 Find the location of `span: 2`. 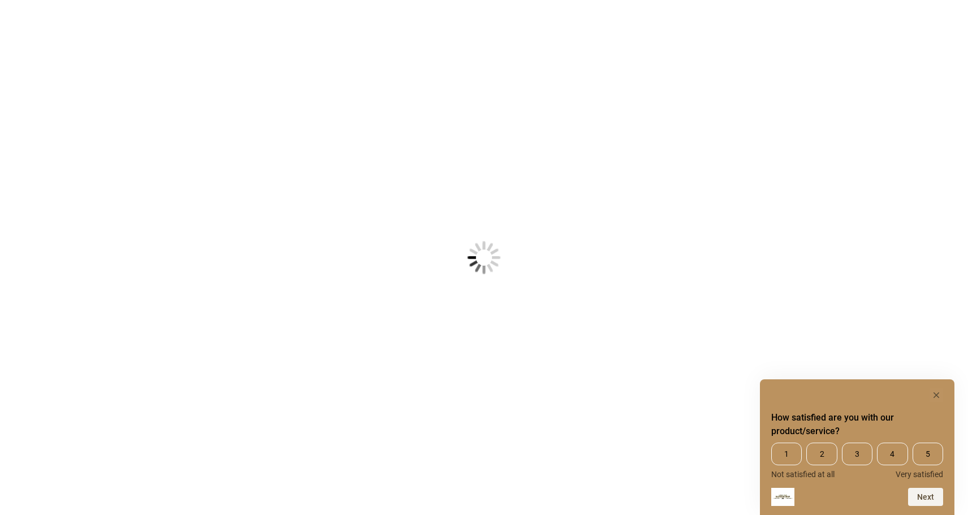

span: 2 is located at coordinates (822, 454).